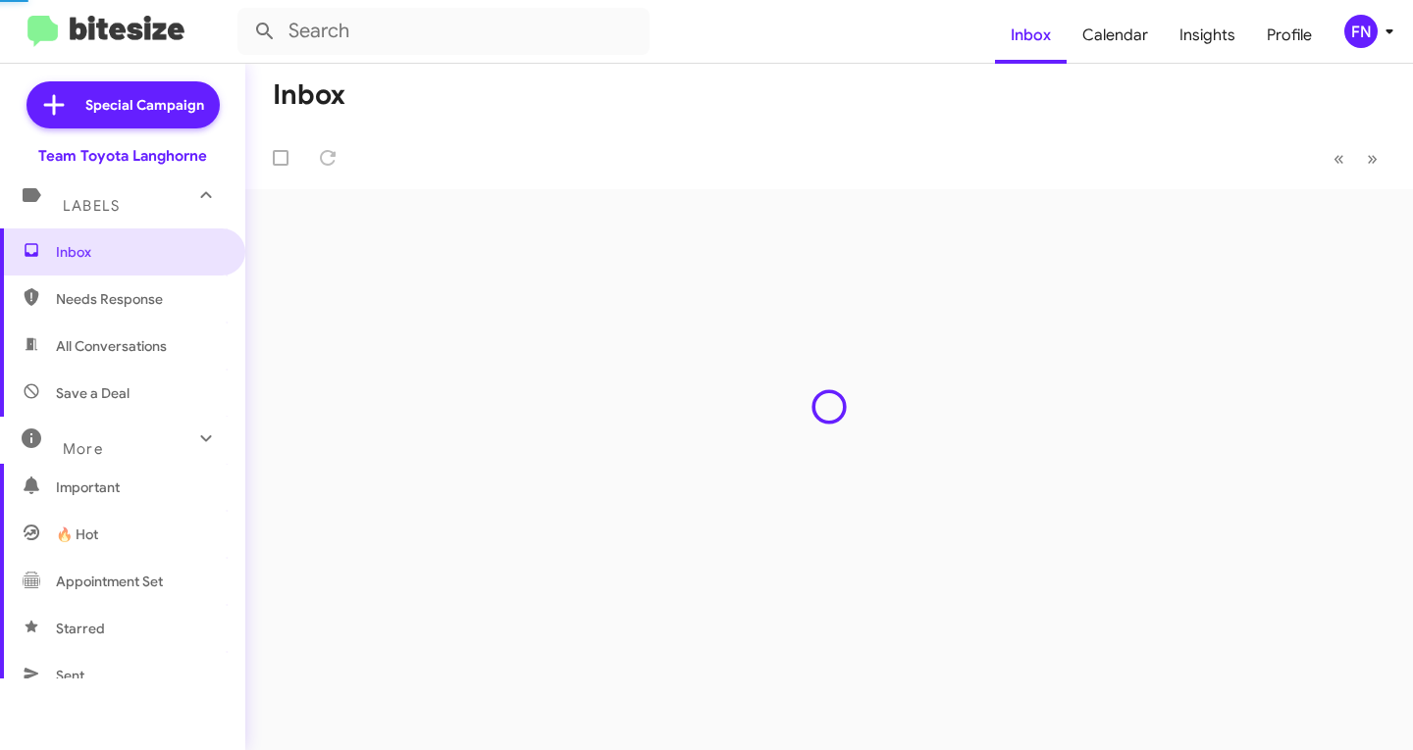  What do you see at coordinates (92, 393) in the screenshot?
I see `span: Save a Deal` at bounding box center [92, 393].